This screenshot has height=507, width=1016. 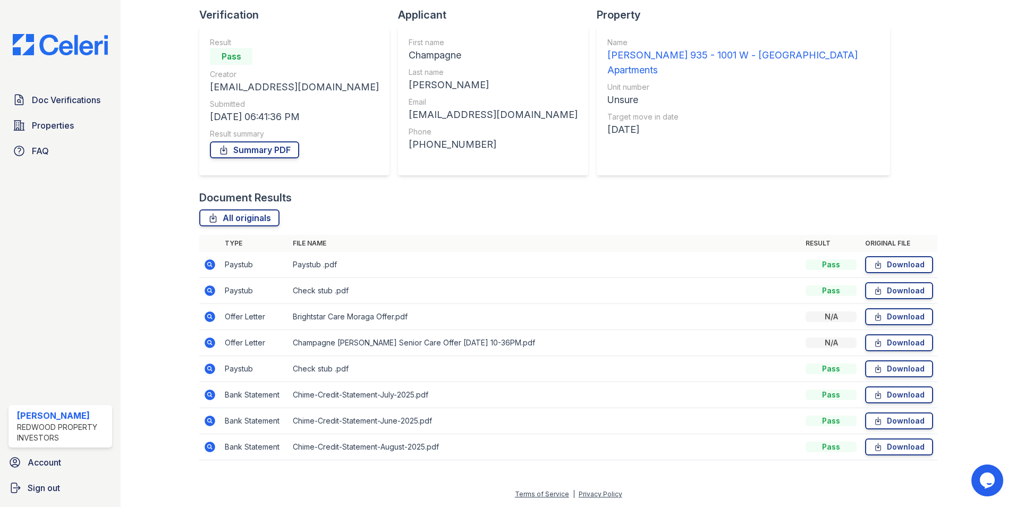 I want to click on th: File name, so click(x=545, y=243).